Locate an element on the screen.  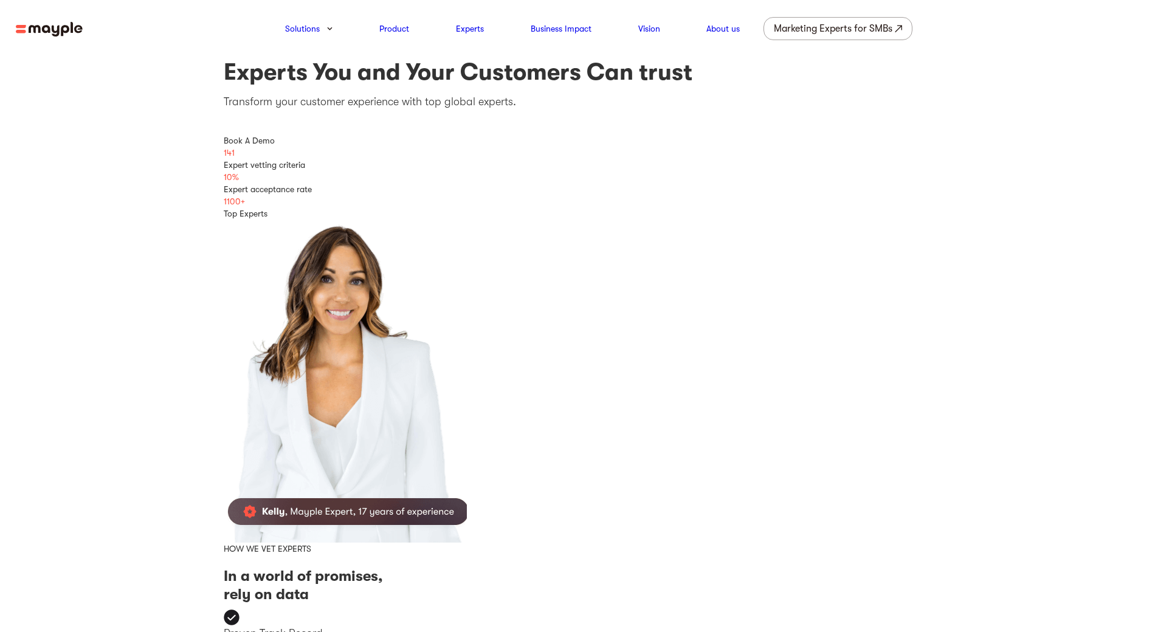
a: Product is located at coordinates (394, 29).